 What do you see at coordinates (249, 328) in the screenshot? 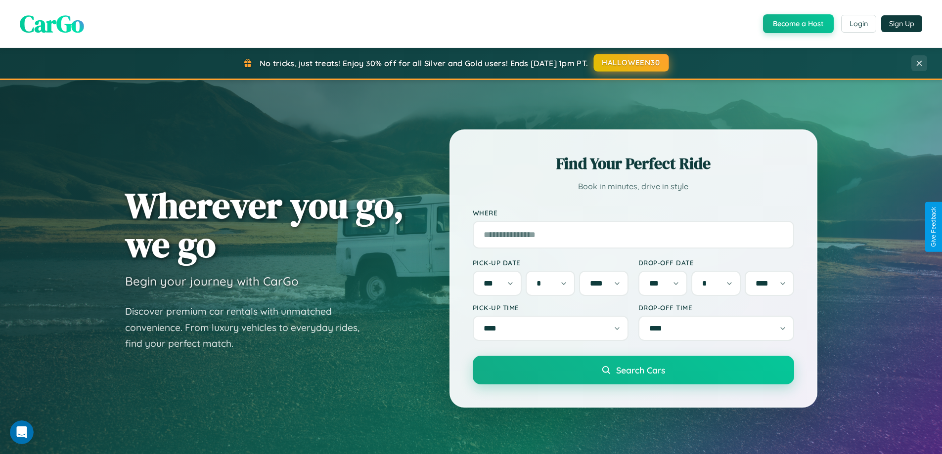
I see `p: Discover premium car rentals with unmatched convenience. From luxury vehicles to everyday rides, ...` at bounding box center [249, 328].